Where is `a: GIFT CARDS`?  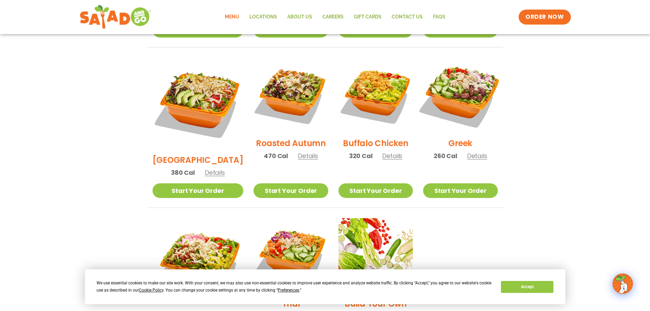 a: GIFT CARDS is located at coordinates (367, 17).